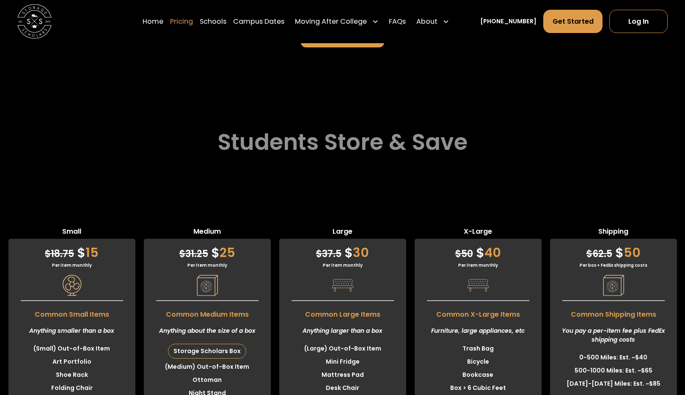 The height and width of the screenshot is (395, 685). Describe the element at coordinates (207, 380) in the screenshot. I see `li: Ottoman` at that location.